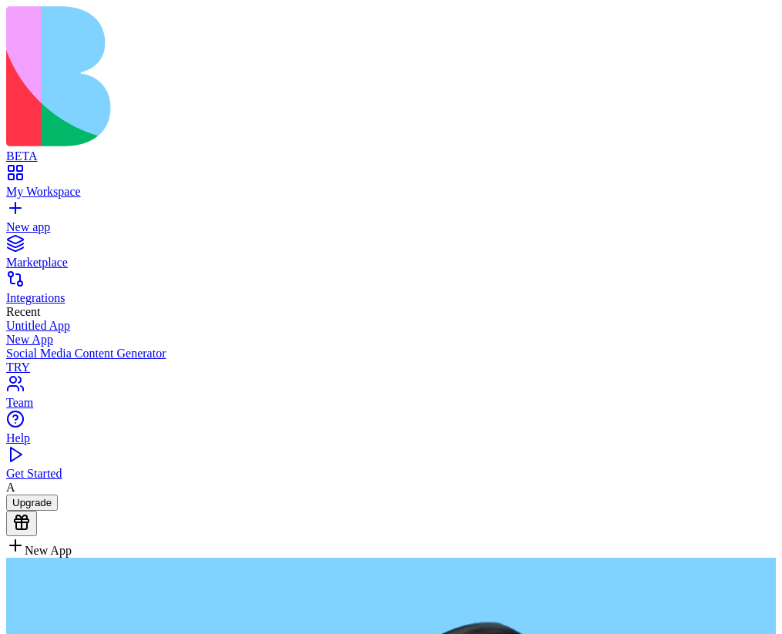 The width and height of the screenshot is (782, 634). I want to click on a: Marketplace, so click(391, 256).